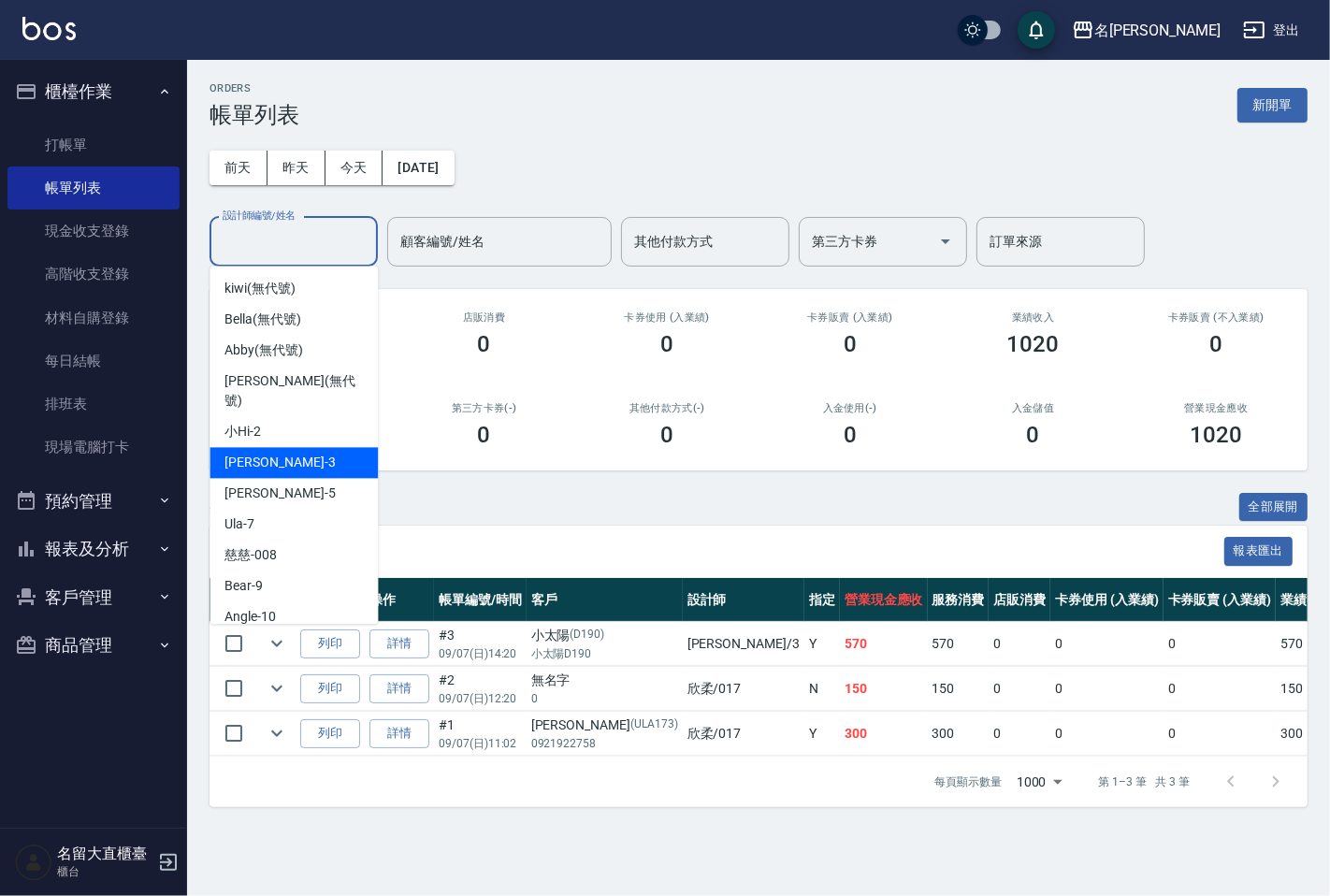 Image resolution: width=1330 pixels, height=896 pixels. What do you see at coordinates (259, 215) in the screenshot?
I see `label: 設計師編號/姓名` at bounding box center [259, 215].